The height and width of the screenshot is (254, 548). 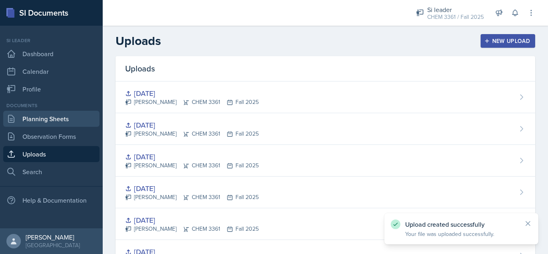 What do you see at coordinates (51, 119) in the screenshot?
I see `a: Planning Sheets` at bounding box center [51, 119].